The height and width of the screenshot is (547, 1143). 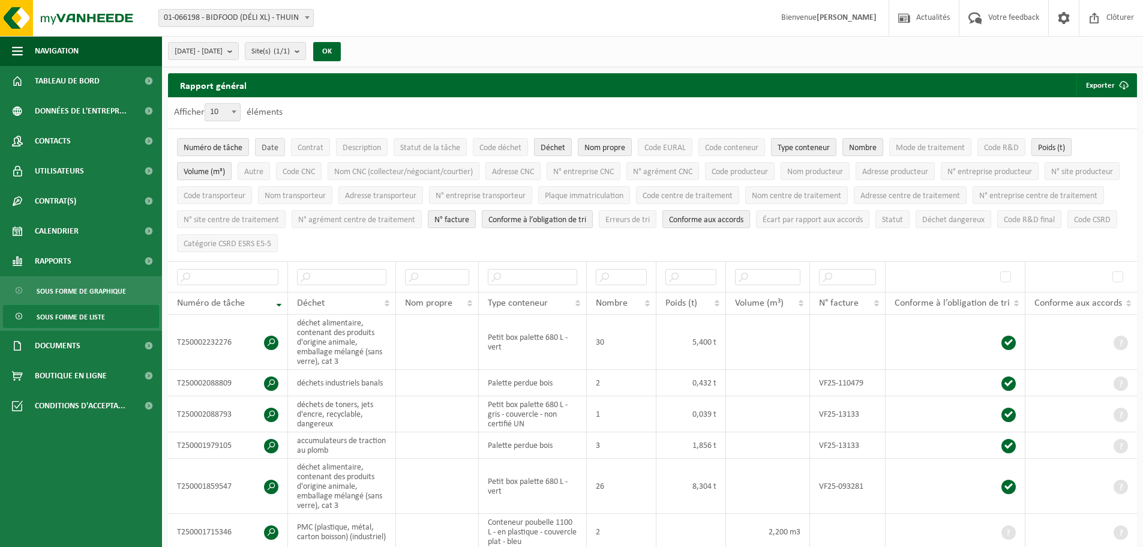 I want to click on span: Site(s), so click(x=271, y=52).